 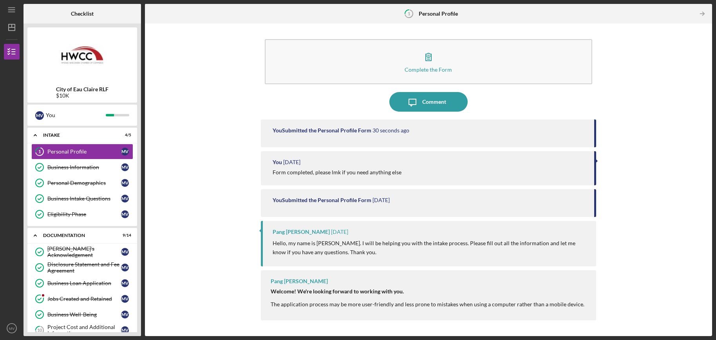 What do you see at coordinates (337, 291) in the screenshot?
I see `strong: Welcome! We're looking forward to working with you.` at bounding box center [337, 291].